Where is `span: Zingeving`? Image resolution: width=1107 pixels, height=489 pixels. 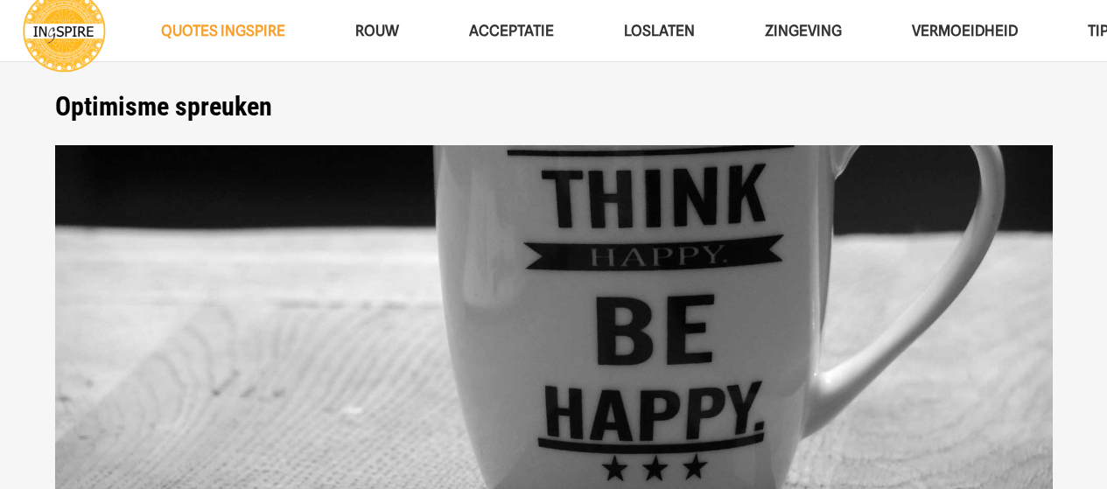 span: Zingeving is located at coordinates (804, 31).